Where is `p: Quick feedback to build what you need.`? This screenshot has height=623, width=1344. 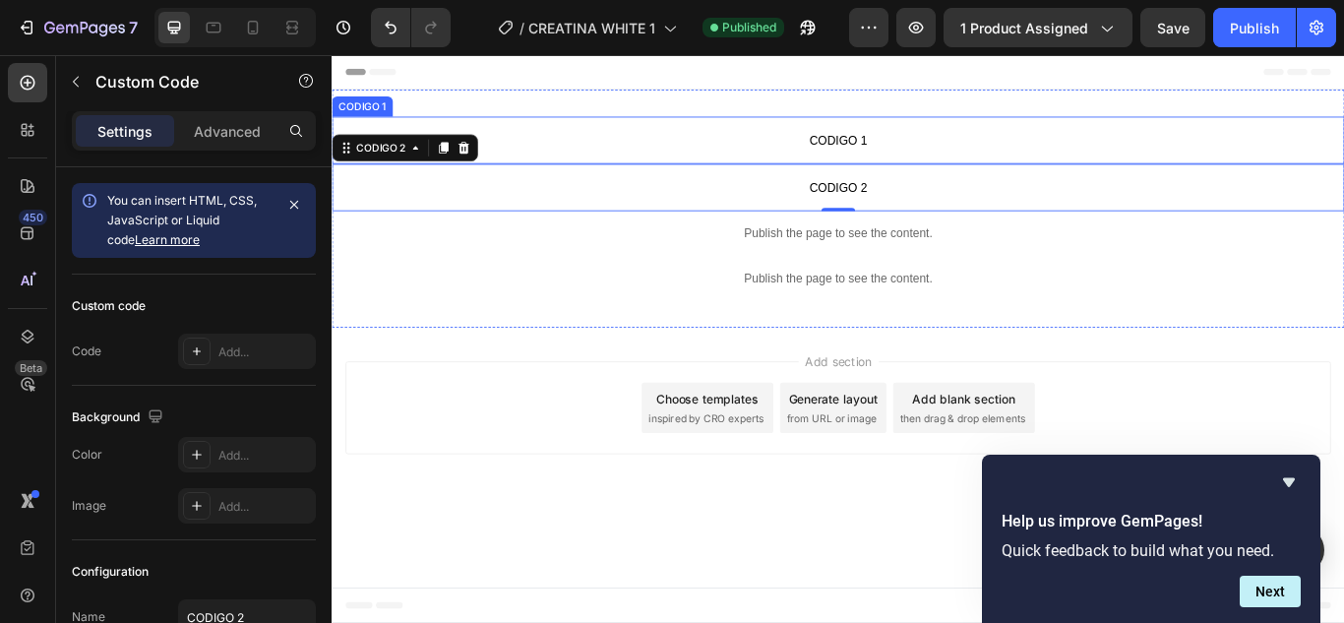 p: Quick feedback to build what you need. is located at coordinates (1151, 550).